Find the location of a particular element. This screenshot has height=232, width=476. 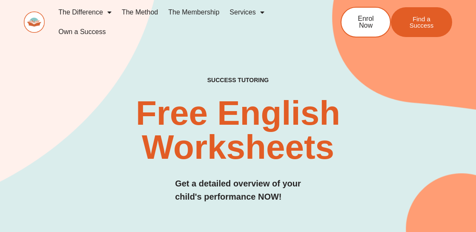

a: The Difference is located at coordinates (85, 12).